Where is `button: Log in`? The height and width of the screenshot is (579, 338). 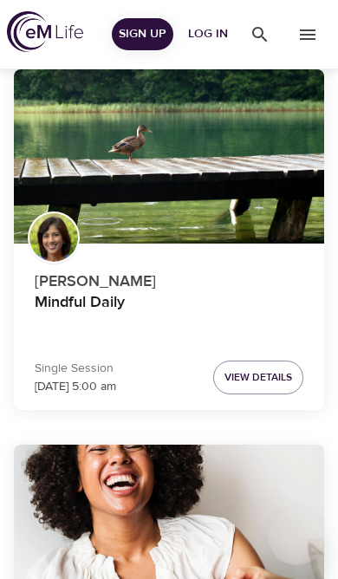
button: Log in is located at coordinates (208, 34).